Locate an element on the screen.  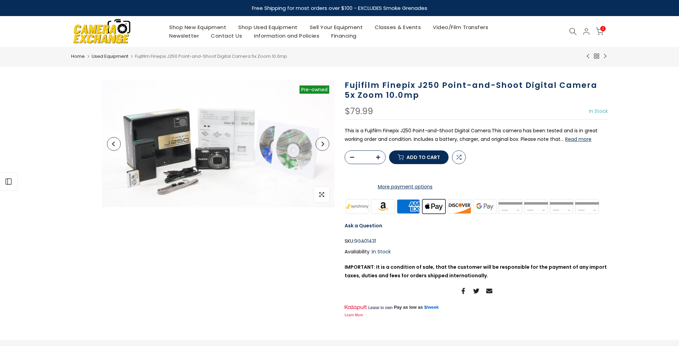
span: Pay as low as is located at coordinates (408, 308).